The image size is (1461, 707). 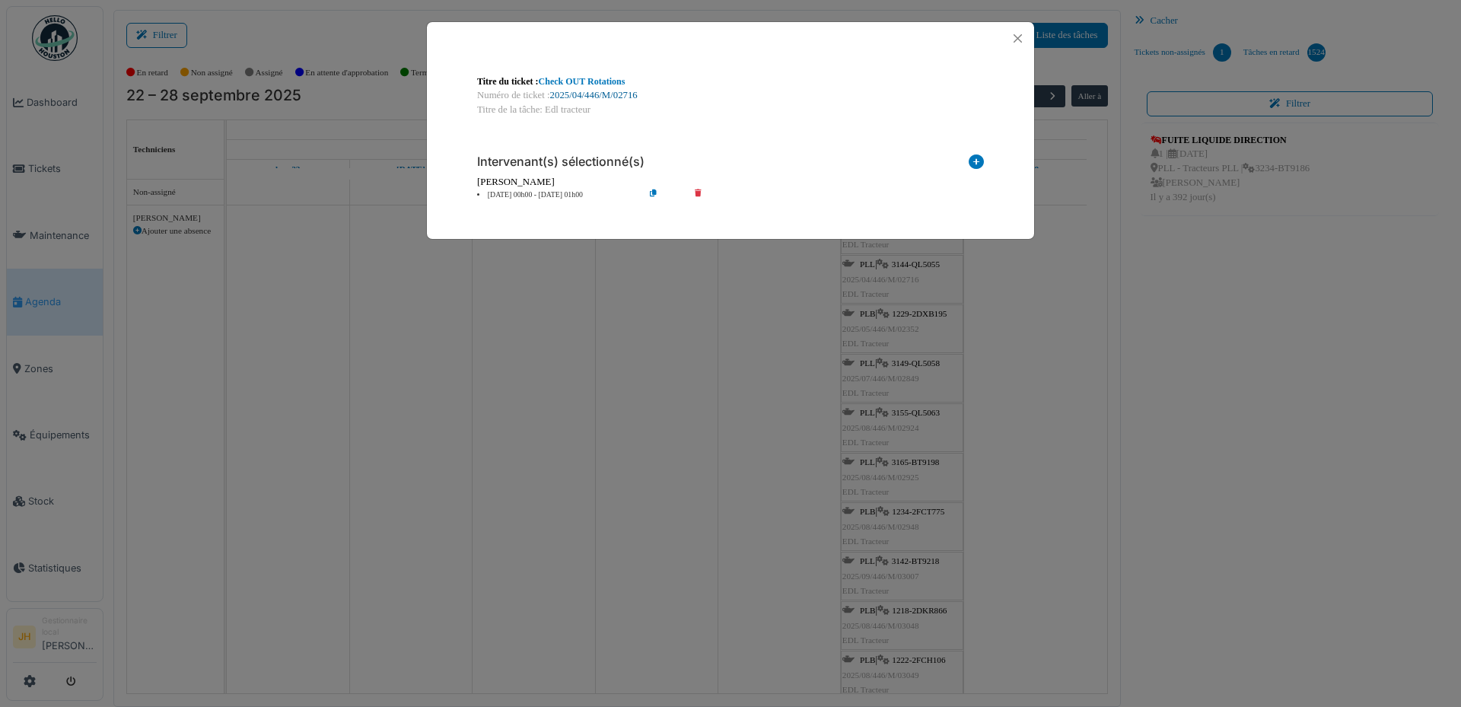 What do you see at coordinates (730, 81) in the screenshot?
I see `div: Titre du ticket :` at bounding box center [730, 81].